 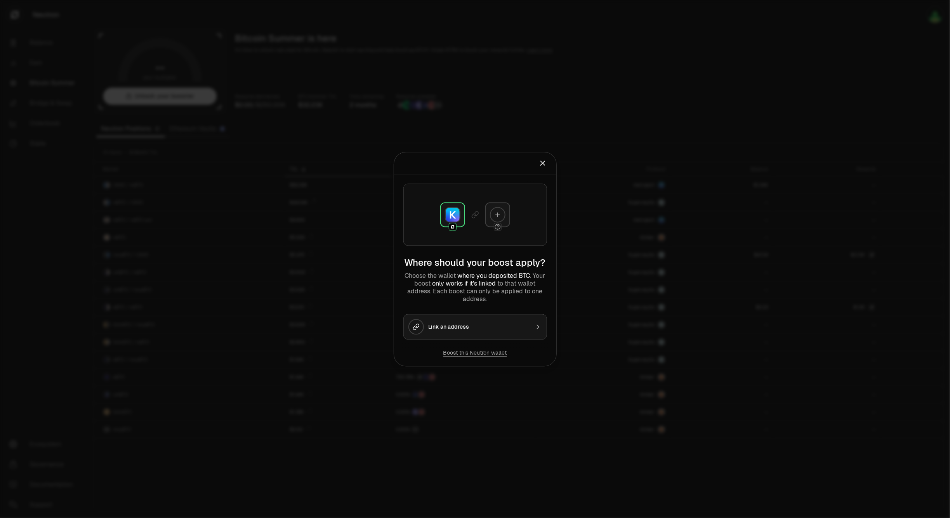 What do you see at coordinates (543, 163) in the screenshot?
I see `button: Close` at bounding box center [543, 163].